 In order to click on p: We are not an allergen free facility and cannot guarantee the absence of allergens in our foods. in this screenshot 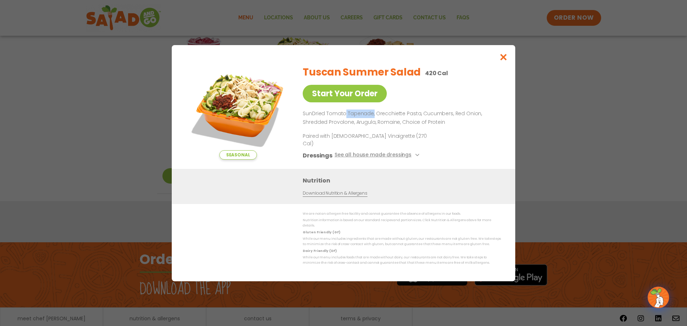, I will do `click(402, 214)`.